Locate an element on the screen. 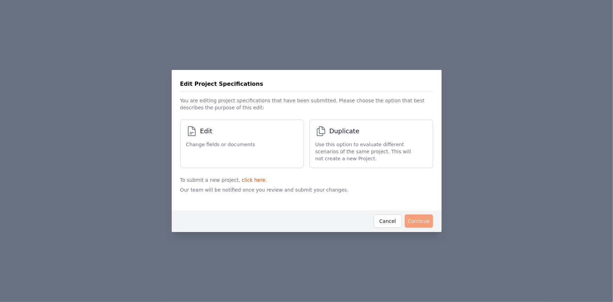 This screenshot has height=302, width=613. span: Change fields or documents is located at coordinates (221, 144).